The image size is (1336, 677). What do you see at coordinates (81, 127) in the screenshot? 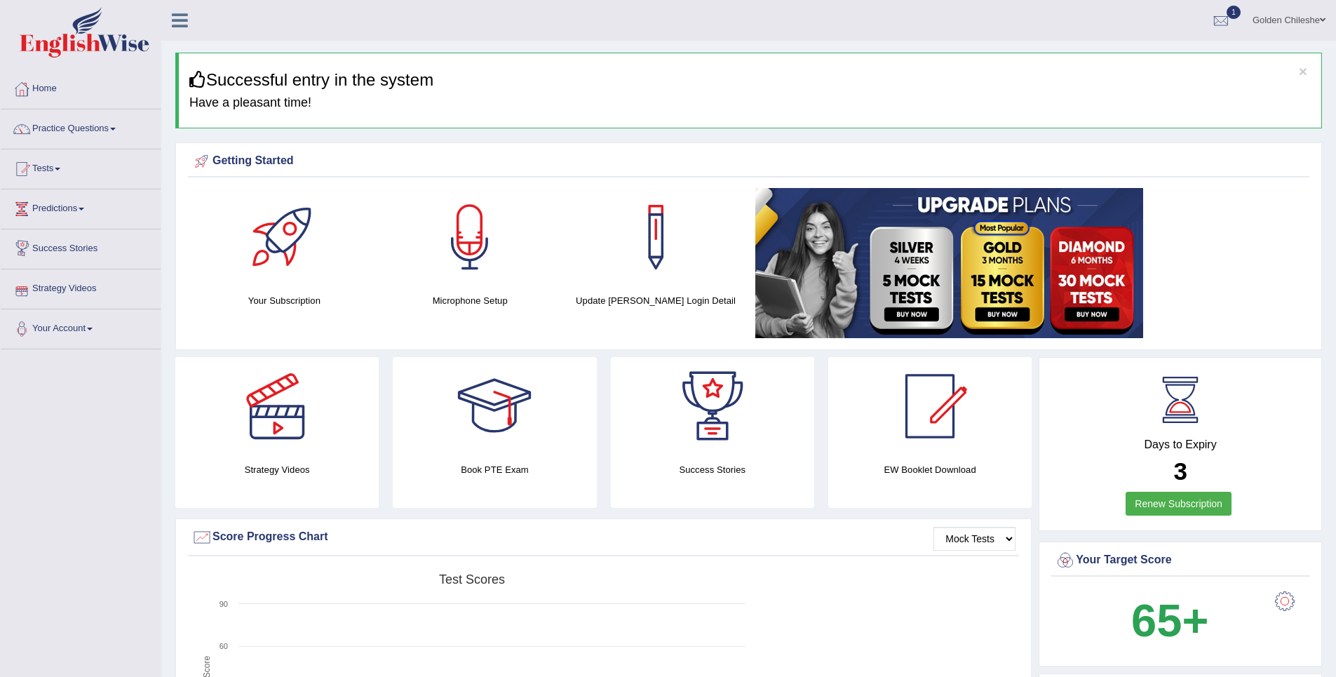
I see `a: Practice Questions` at bounding box center [81, 127].